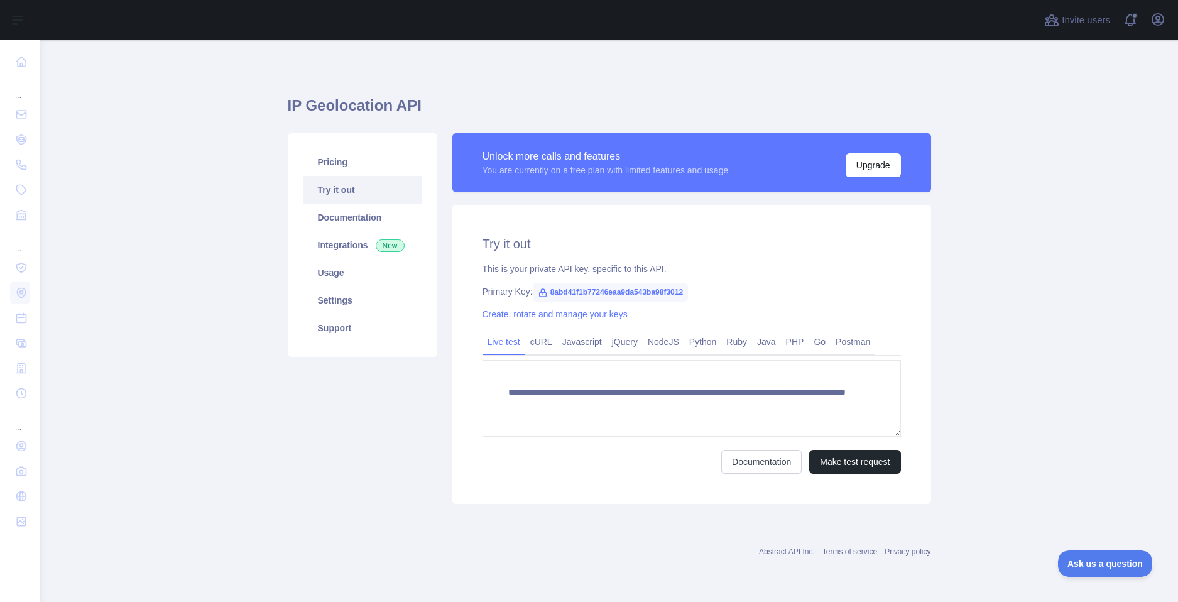 Image resolution: width=1178 pixels, height=602 pixels. Describe the element at coordinates (363, 273) in the screenshot. I see `a: Usage` at that location.